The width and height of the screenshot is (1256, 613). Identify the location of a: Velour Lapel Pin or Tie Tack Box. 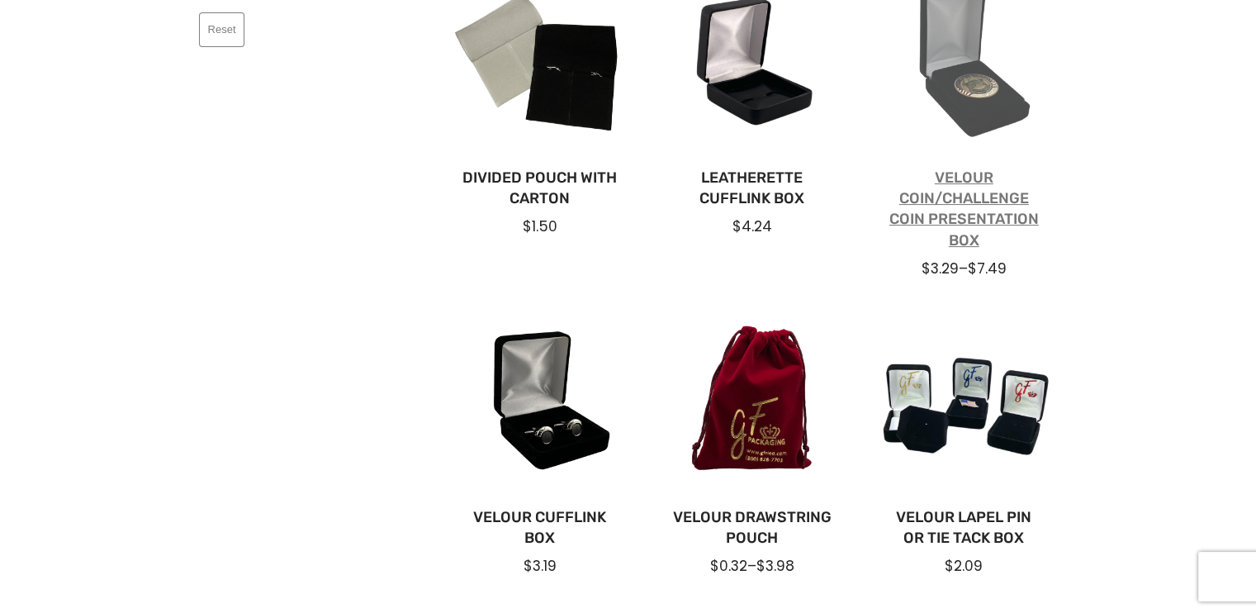
(963, 528).